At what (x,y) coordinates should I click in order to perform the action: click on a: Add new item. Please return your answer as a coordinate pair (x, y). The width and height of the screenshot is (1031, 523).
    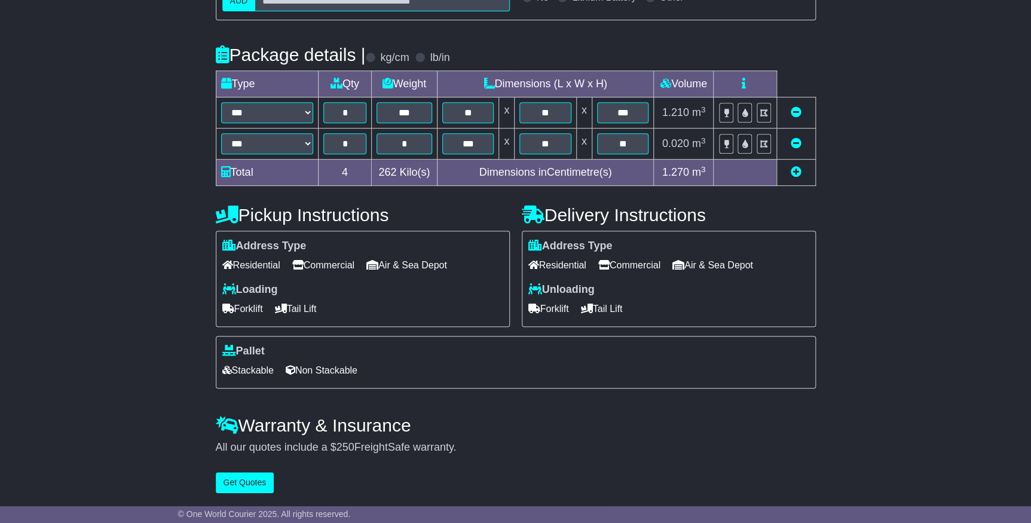
    Looking at the image, I should click on (796, 172).